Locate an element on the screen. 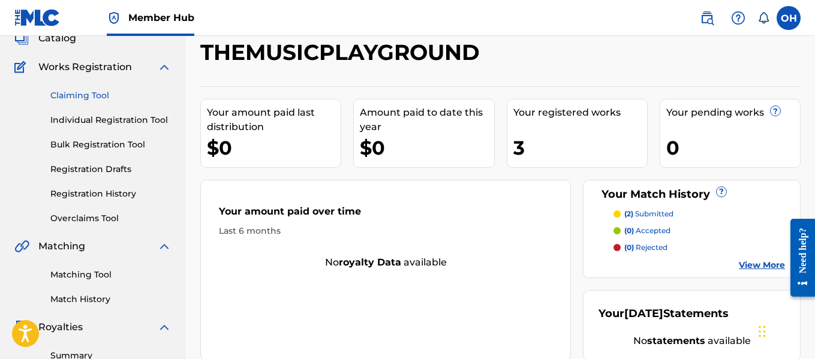 This screenshot has width=815, height=359. p: submitted is located at coordinates (649, 214).